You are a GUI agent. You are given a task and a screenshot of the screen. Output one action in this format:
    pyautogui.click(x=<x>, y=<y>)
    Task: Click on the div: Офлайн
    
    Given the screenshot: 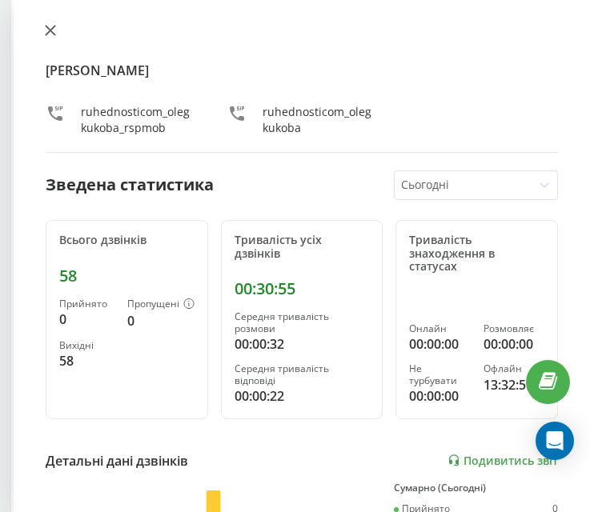 What is the action you would take?
    pyautogui.click(x=514, y=369)
    